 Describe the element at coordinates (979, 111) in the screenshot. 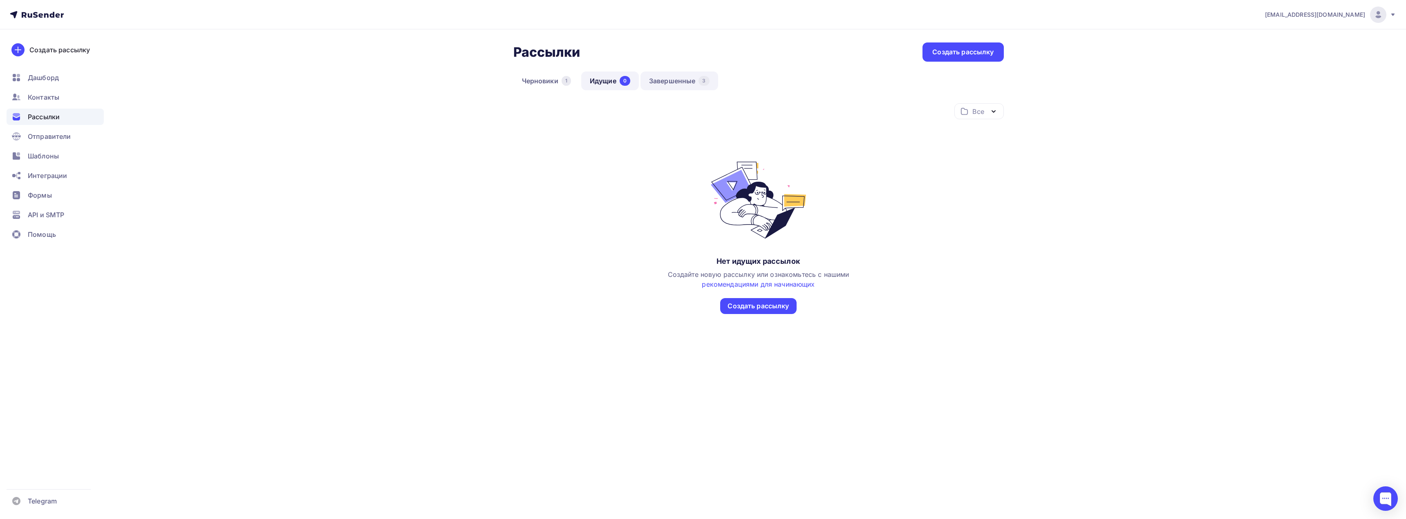

I see `button: Все` at that location.